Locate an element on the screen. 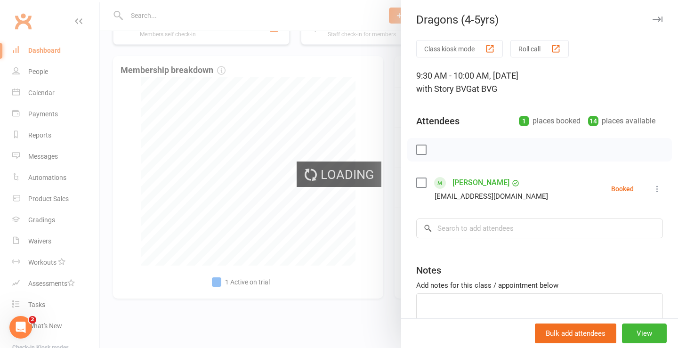  div: 14 is located at coordinates (593, 121).